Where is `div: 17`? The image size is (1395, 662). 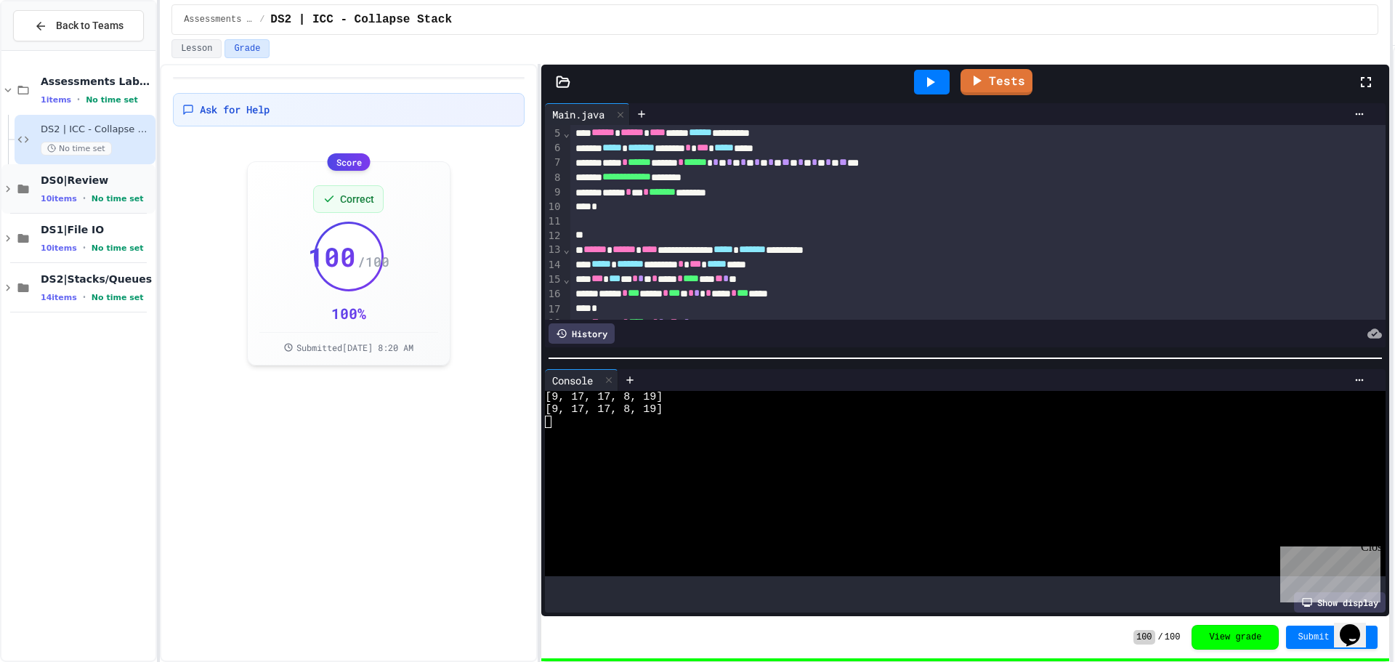
div: 17 is located at coordinates (554, 310).